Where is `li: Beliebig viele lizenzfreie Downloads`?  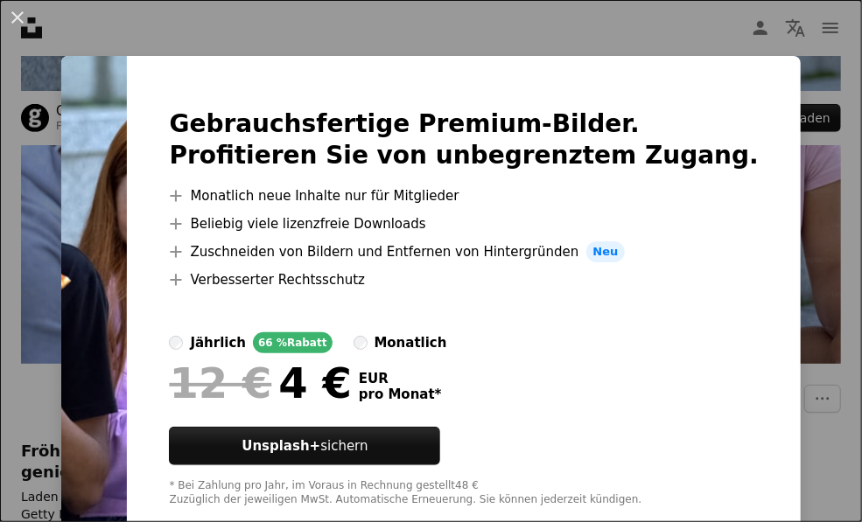 li: Beliebig viele lizenzfreie Downloads is located at coordinates (464, 224).